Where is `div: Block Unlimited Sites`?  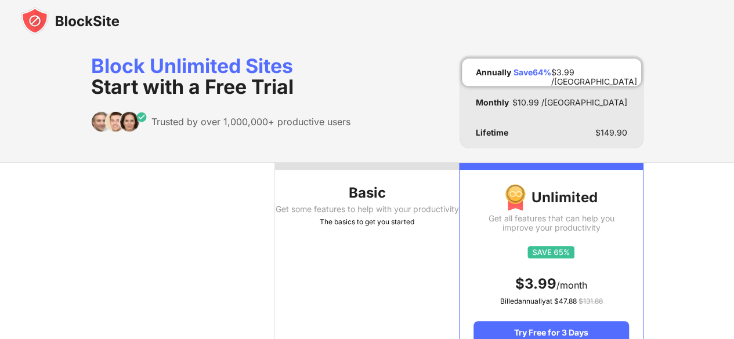 div: Block Unlimited Sites is located at coordinates (220, 77).